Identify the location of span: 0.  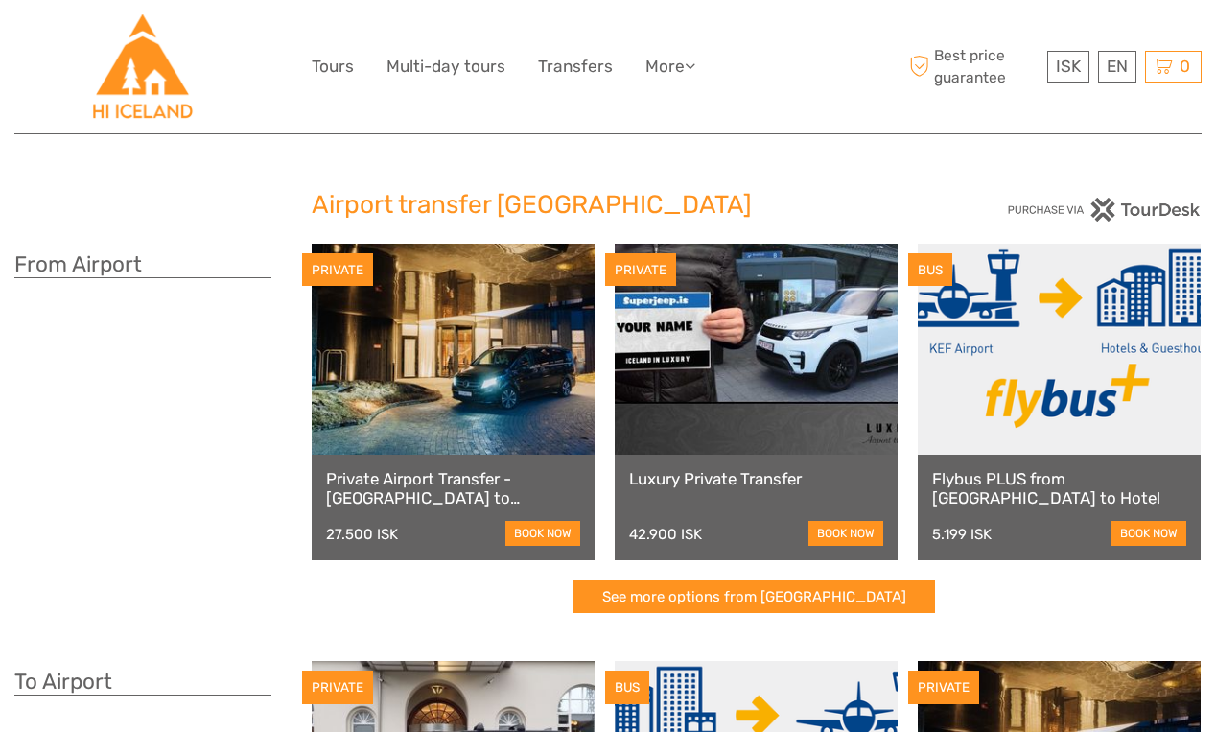
(1184, 66).